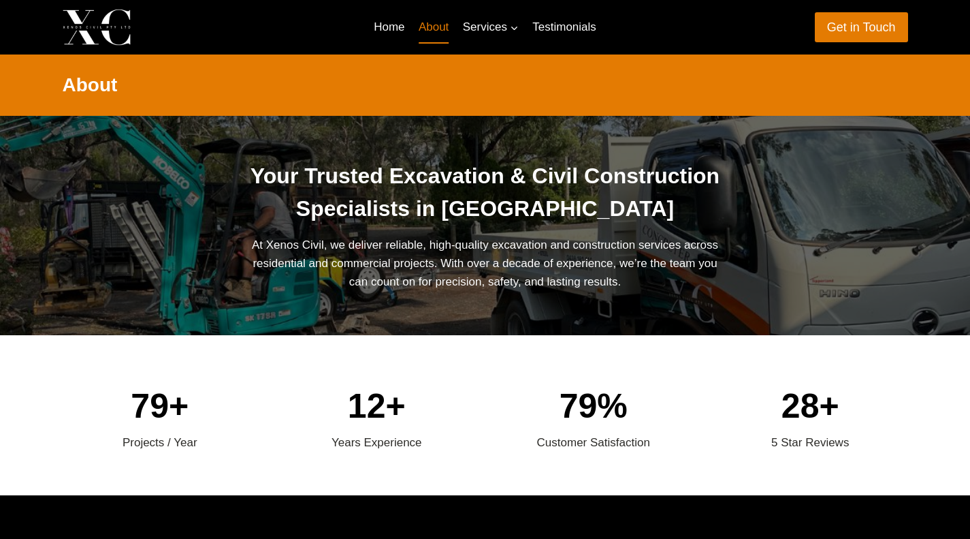  Describe the element at coordinates (594, 406) in the screenshot. I see `div: 79%` at that location.